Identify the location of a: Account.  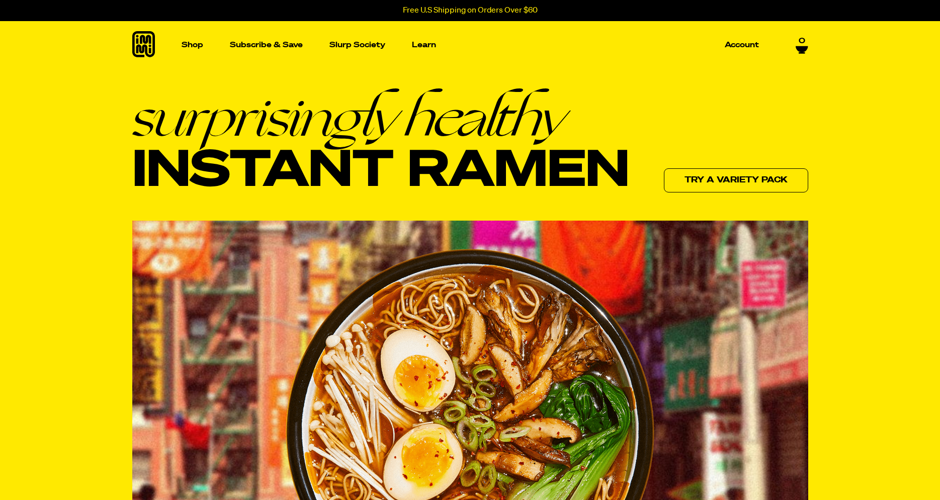
(741, 45).